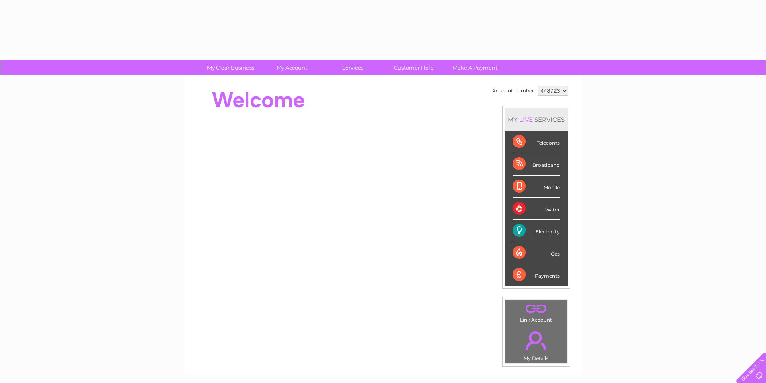 The height and width of the screenshot is (383, 766). Describe the element at coordinates (513, 91) in the screenshot. I see `td: Account number` at that location.